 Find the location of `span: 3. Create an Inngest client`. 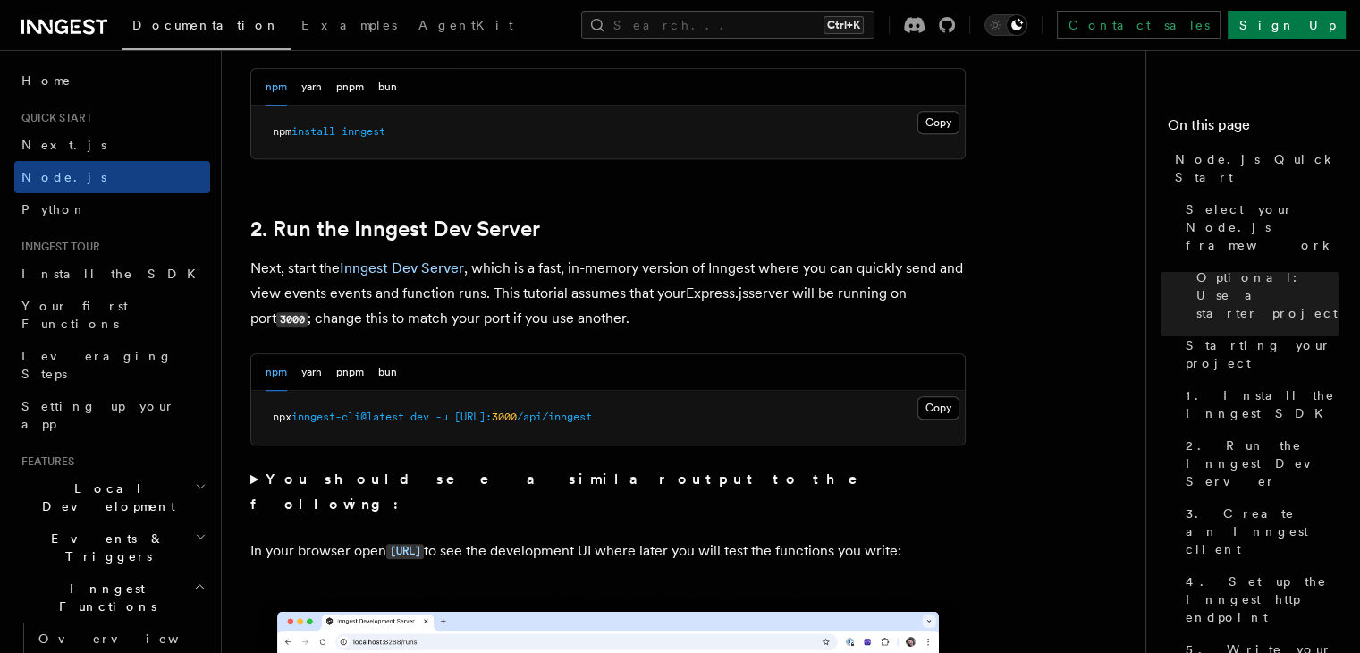

span: 3. Create an Inngest client is located at coordinates (1262, 531).